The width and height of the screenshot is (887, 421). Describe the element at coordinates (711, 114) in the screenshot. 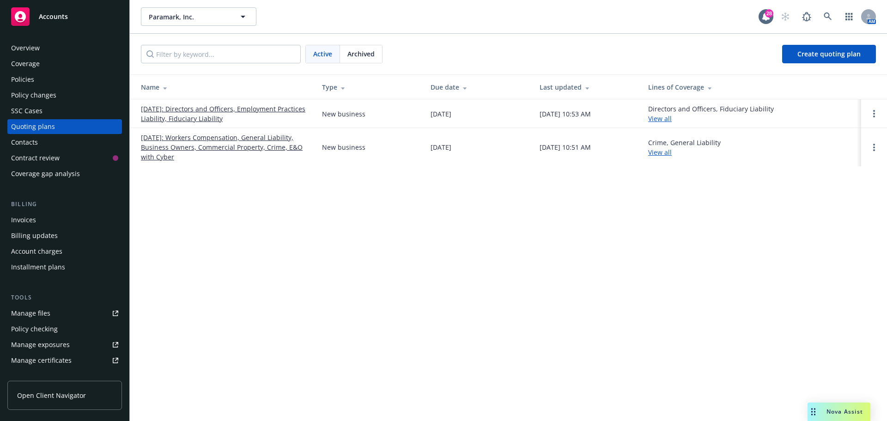

I see `div: Directors and Officers, Fiduciary Liability` at that location.